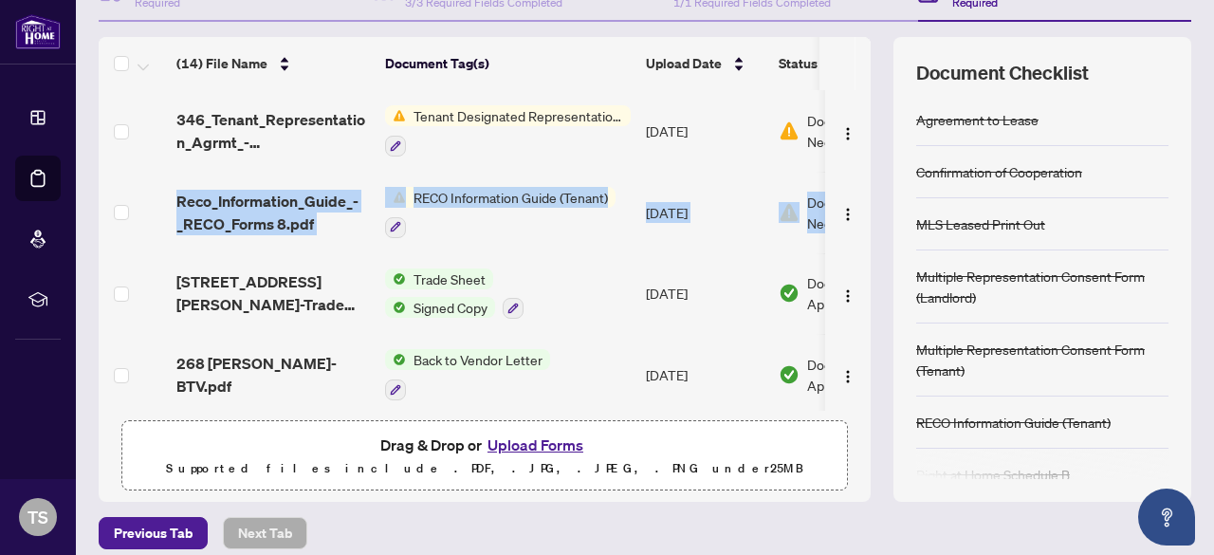 The height and width of the screenshot is (555, 1214). I want to click on th: Status, so click(851, 64).